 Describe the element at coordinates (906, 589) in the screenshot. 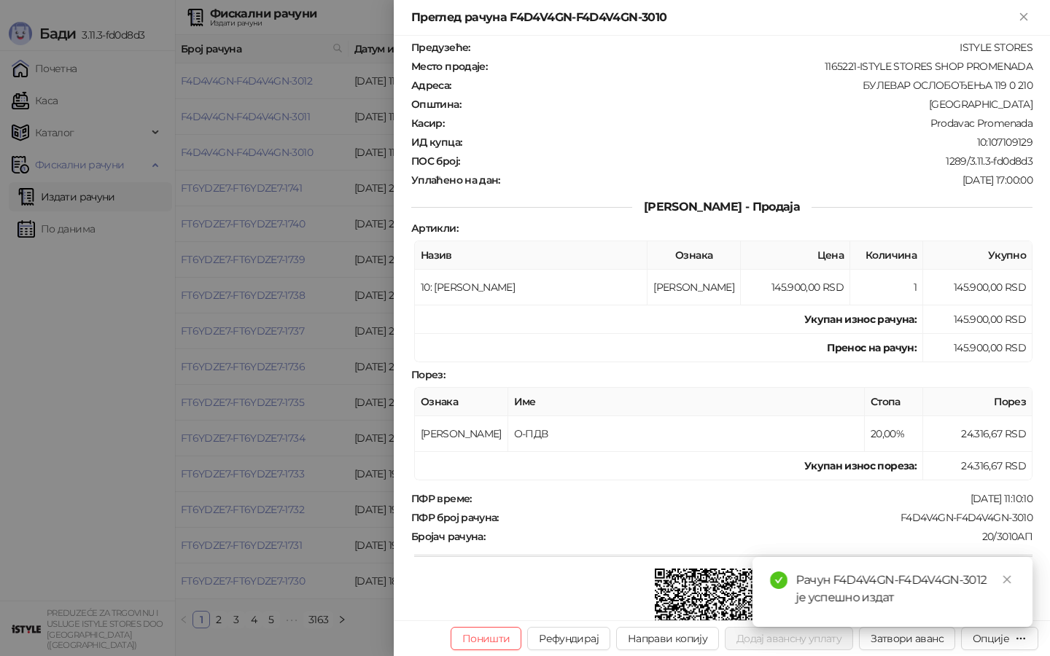

I see `div: Рачун F4D4V4GN-F4D4V4GN-3012 је успешно издат` at that location.